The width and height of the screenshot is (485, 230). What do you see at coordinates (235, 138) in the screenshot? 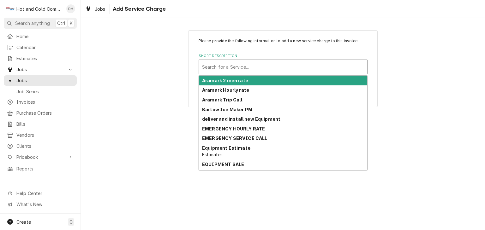
I see `strong: EMERGENCY SERVICE CALL` at bounding box center [235, 138].